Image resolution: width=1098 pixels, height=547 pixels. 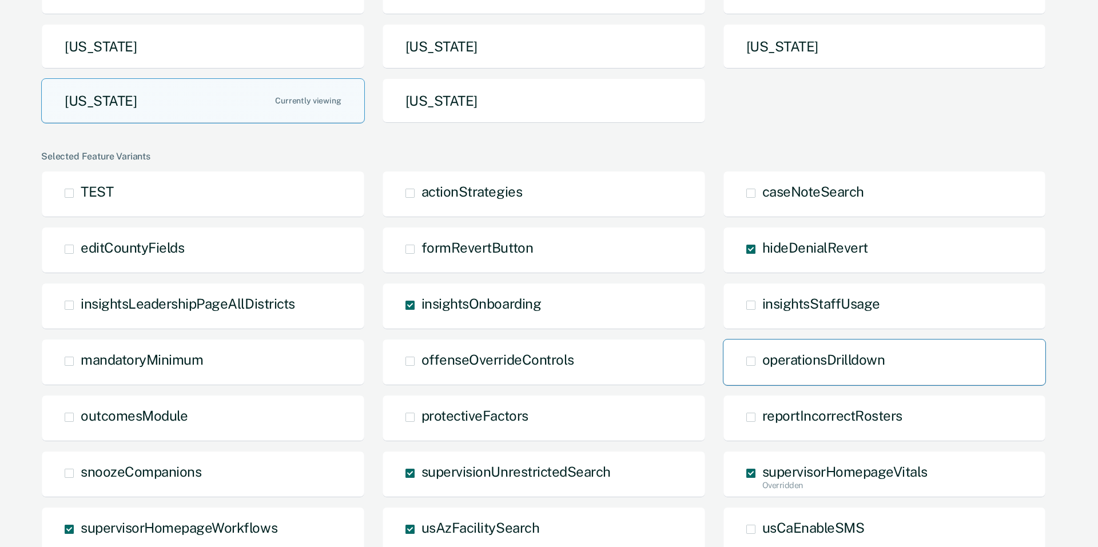 What do you see at coordinates (821, 304) in the screenshot?
I see `span: insightsStaffUsage` at bounding box center [821, 304].